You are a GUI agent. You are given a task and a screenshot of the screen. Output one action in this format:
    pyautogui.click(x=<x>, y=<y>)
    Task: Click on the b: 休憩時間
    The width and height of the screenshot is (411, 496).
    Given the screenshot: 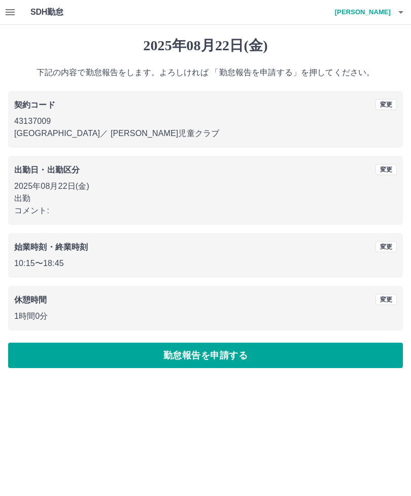 What is the action you would take?
    pyautogui.click(x=30, y=299)
    